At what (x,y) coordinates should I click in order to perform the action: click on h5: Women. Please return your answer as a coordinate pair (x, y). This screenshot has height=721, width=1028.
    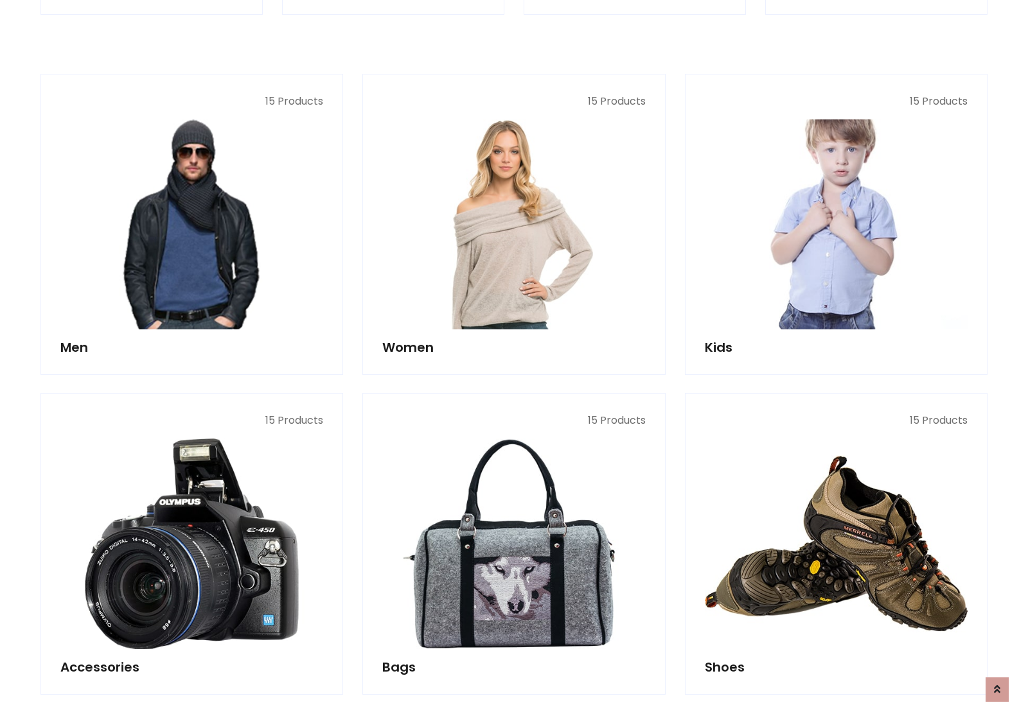
    Looking at the image, I should click on (513, 347).